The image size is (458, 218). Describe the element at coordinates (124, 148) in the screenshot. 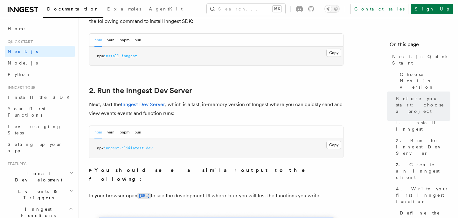

I see `span: inngest-cli@latest` at that location.